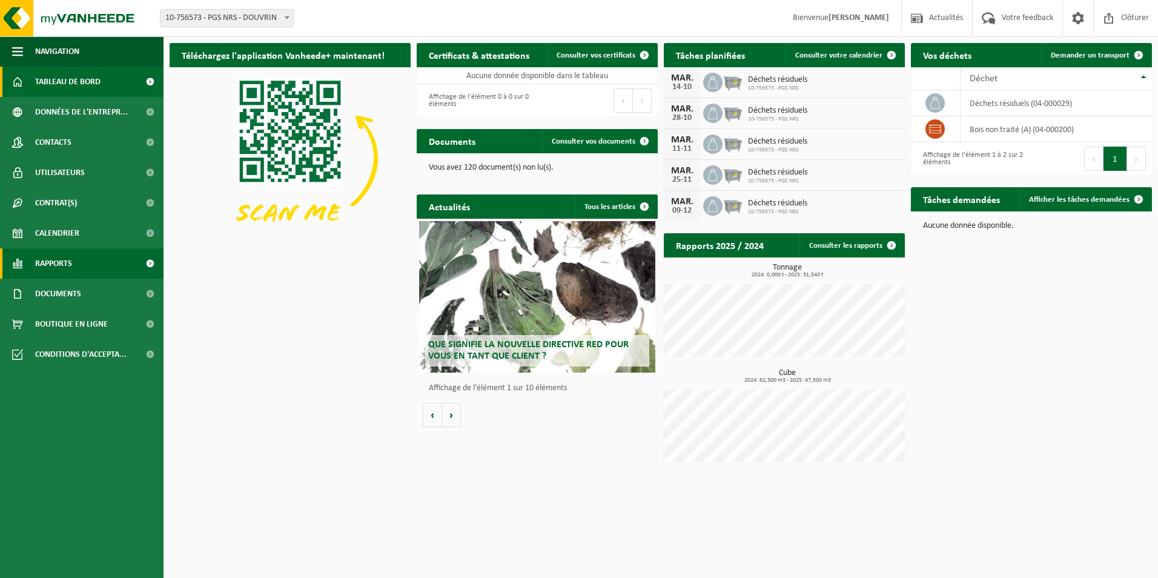 This screenshot has width=1158, height=578. Describe the element at coordinates (57, 51) in the screenshot. I see `span: Navigation` at that location.